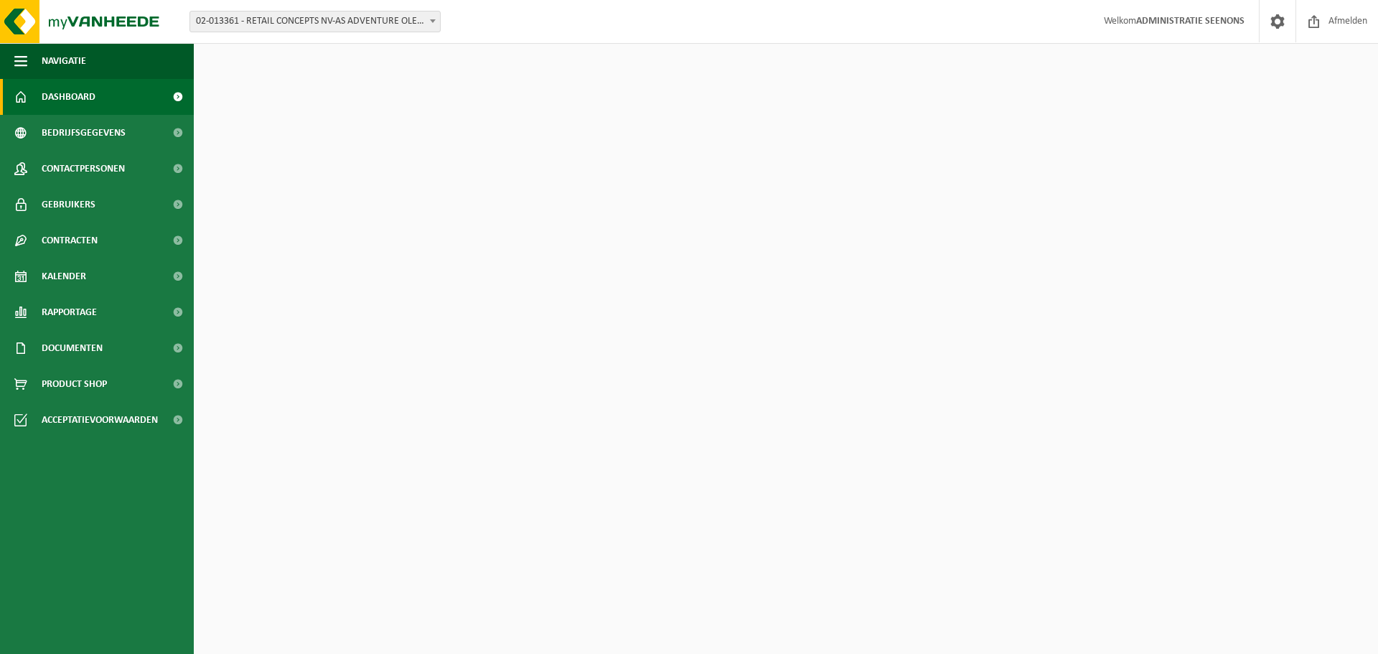 Image resolution: width=1378 pixels, height=654 pixels. What do you see at coordinates (83, 133) in the screenshot?
I see `span: Bedrijfsgegevens` at bounding box center [83, 133].